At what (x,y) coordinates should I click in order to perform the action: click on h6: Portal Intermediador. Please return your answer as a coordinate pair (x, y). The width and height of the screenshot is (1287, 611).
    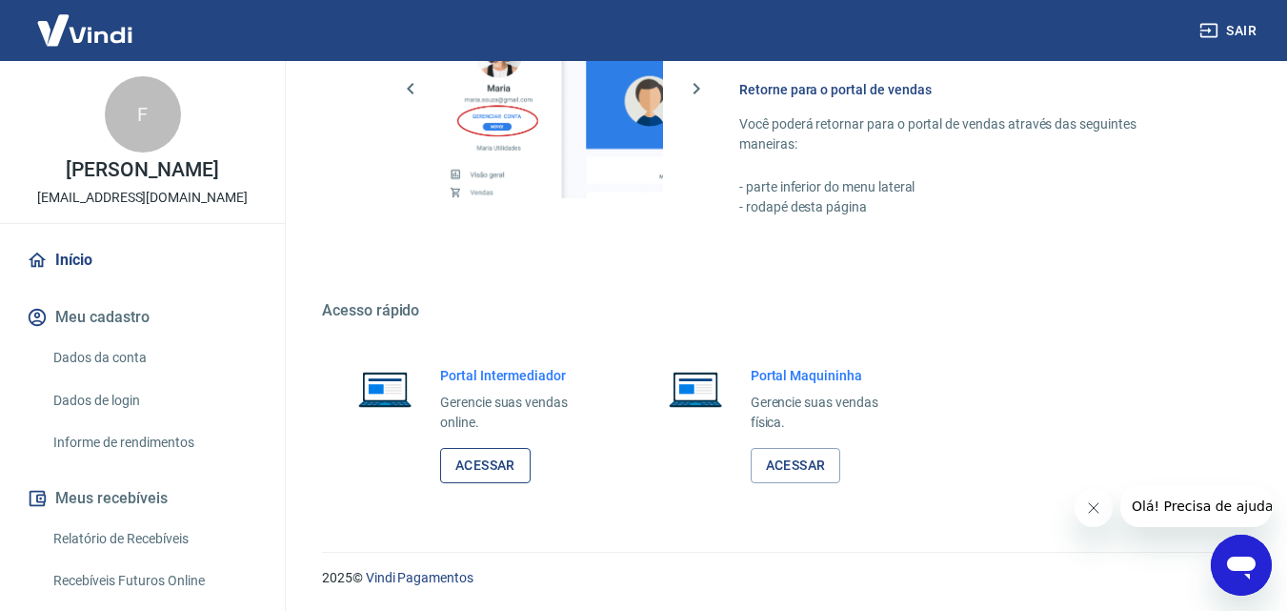
    Looking at the image, I should click on (519, 375).